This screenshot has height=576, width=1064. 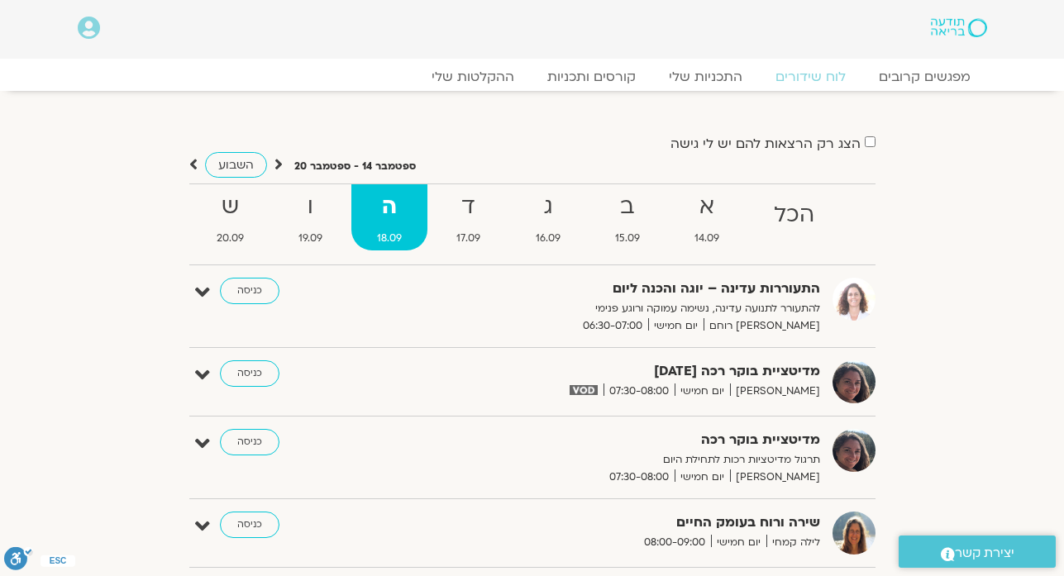 I want to click on p: ספטמבר 14 - ספטמבר 20, so click(x=355, y=166).